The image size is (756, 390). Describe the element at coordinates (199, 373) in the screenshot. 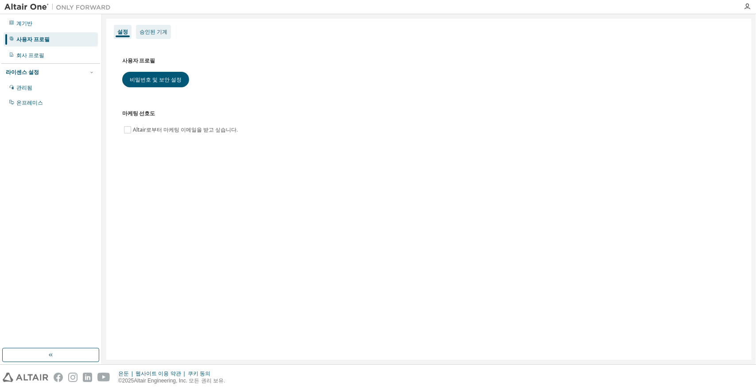

I see `font: 쿠키 동의` at that location.